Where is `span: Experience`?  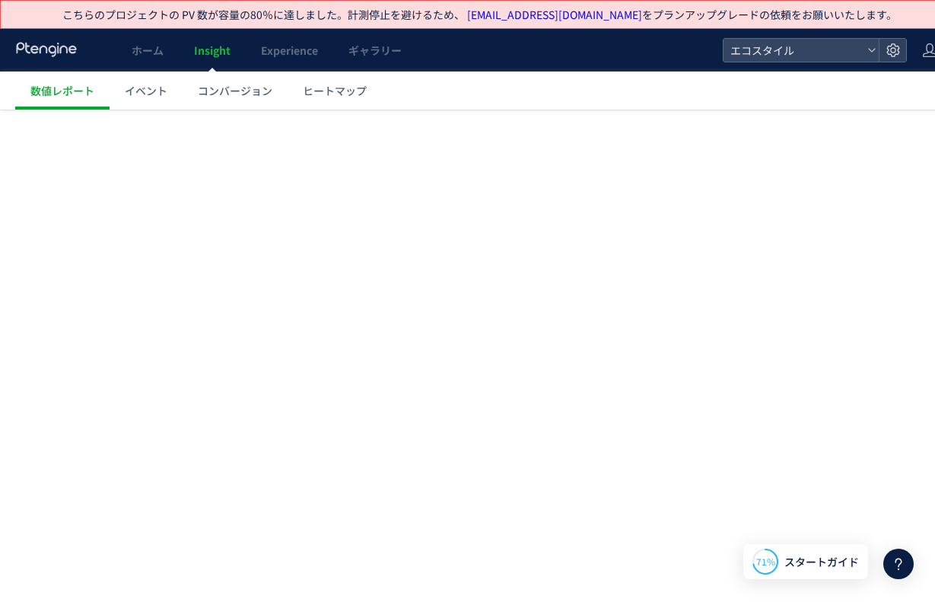 span: Experience is located at coordinates (289, 50).